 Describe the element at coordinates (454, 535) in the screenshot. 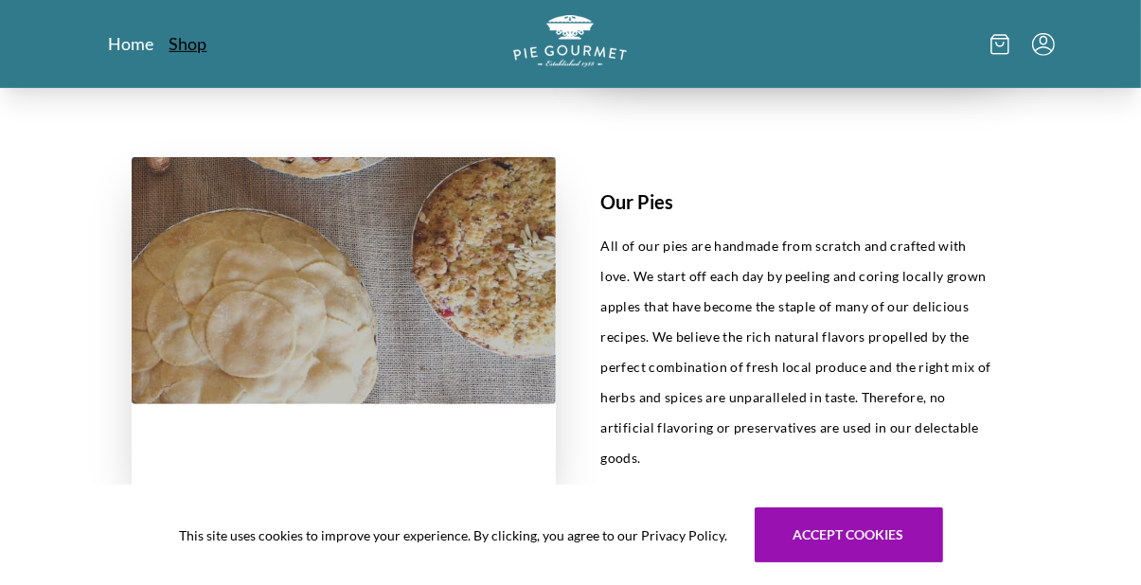

I see `span: This site uses cookies to improve your experience. By clicking, you agree to our Privacy Policy.` at that location.